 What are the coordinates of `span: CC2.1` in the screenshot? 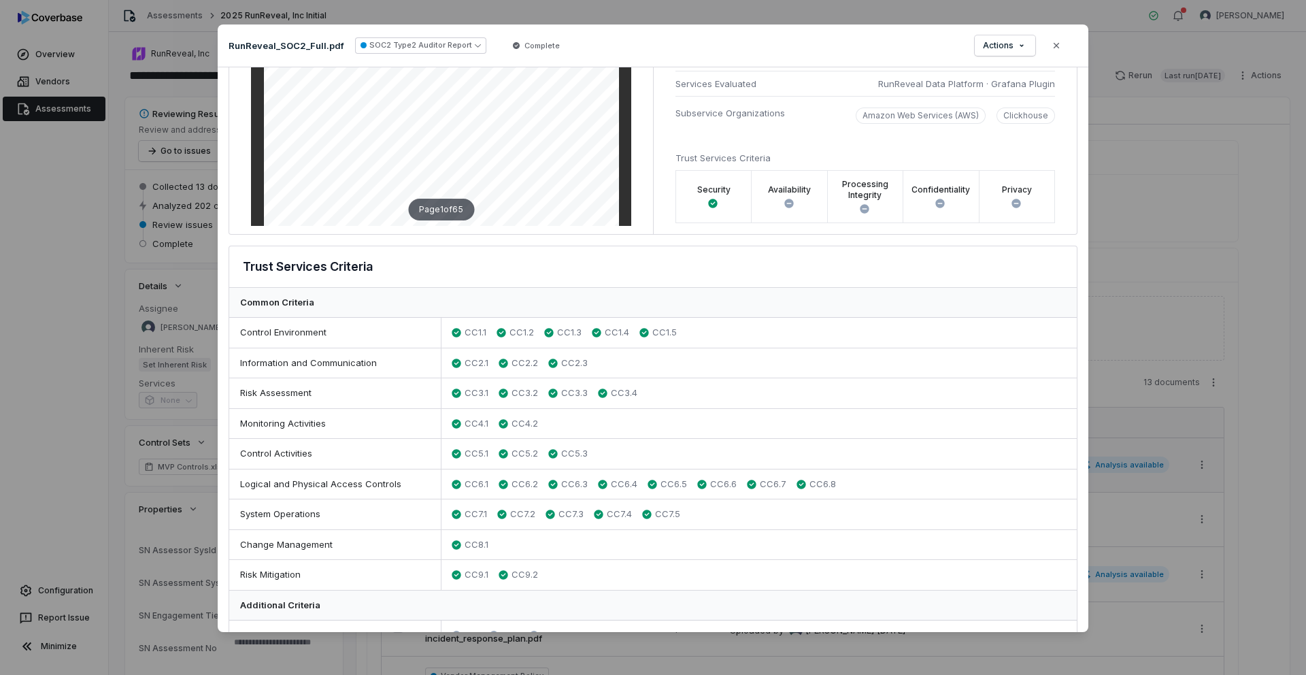 It's located at (476, 363).